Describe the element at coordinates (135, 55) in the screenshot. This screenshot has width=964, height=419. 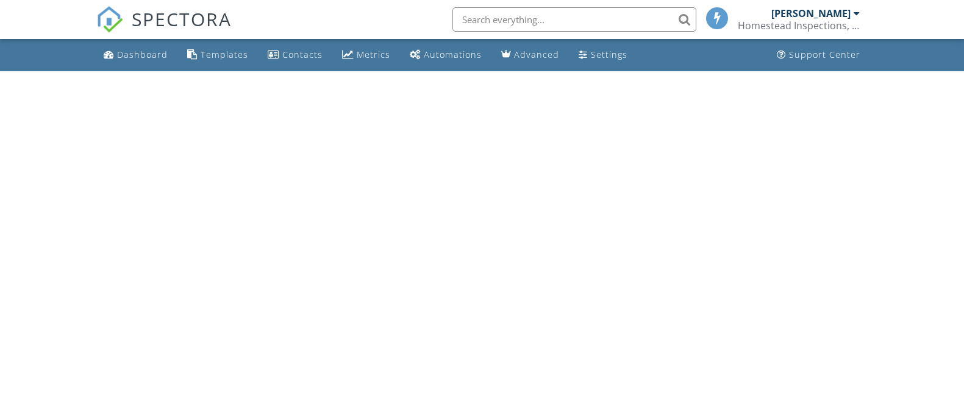
I see `a: Dashboard` at that location.